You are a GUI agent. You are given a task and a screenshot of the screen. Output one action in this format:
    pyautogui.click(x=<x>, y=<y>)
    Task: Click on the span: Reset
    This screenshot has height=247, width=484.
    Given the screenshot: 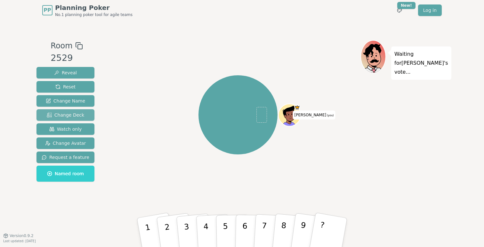 What is the action you would take?
    pyautogui.click(x=65, y=87)
    